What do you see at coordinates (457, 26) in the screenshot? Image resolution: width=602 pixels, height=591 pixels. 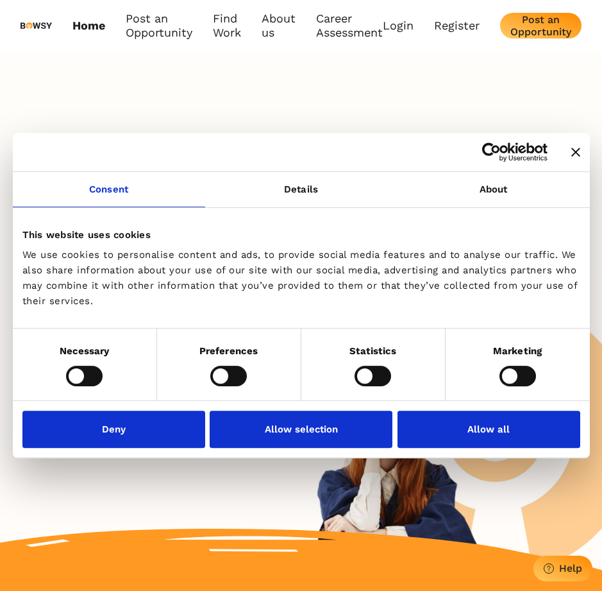 I see `a: Register` at bounding box center [457, 26].